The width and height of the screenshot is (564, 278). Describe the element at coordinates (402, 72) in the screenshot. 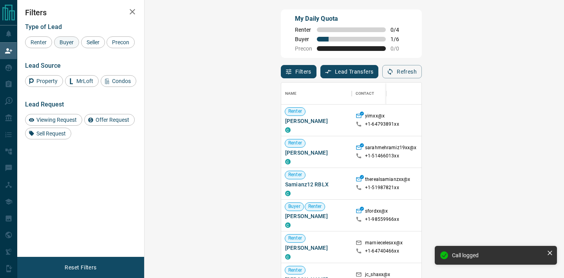

I see `button: Refresh` at that location.